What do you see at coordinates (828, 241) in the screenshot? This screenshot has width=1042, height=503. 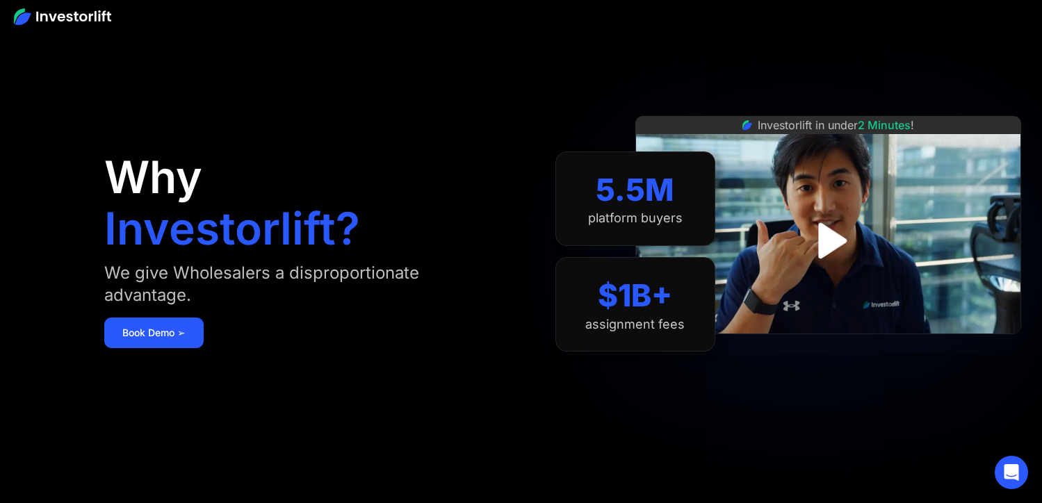 I see `a: open lightbox` at bounding box center [828, 241].